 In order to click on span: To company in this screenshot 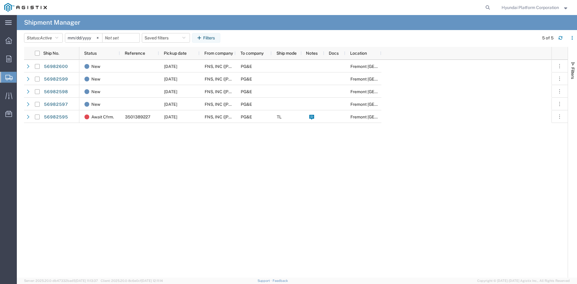, I will do `click(252, 53)`.